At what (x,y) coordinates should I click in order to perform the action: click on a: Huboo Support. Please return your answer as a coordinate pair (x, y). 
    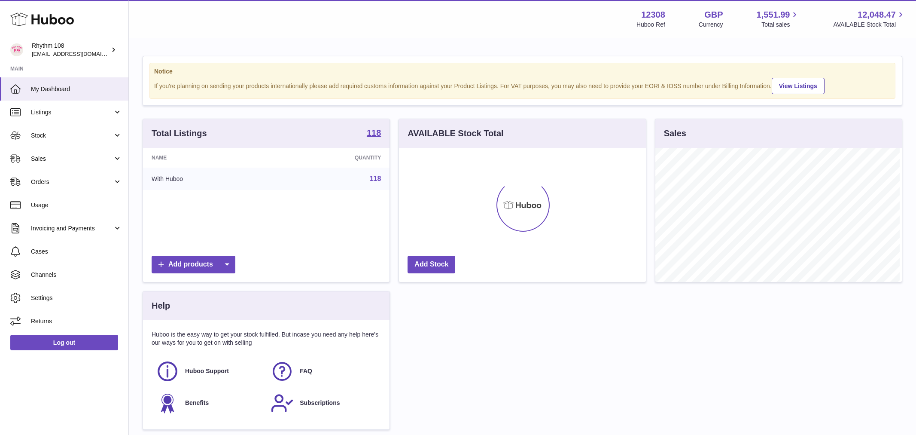
    Looking at the image, I should click on (209, 371).